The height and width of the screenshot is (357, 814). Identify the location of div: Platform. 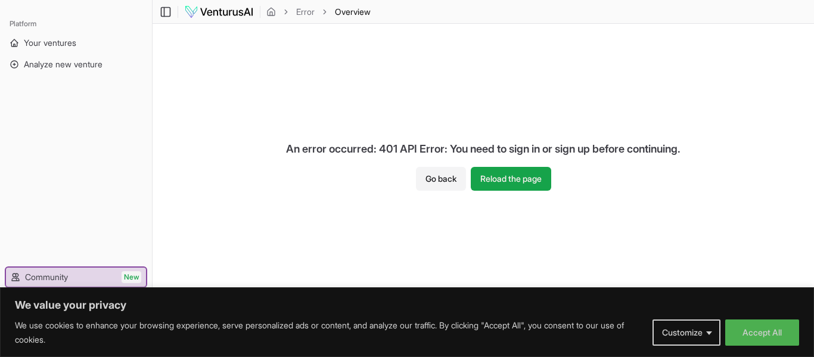
(76, 24).